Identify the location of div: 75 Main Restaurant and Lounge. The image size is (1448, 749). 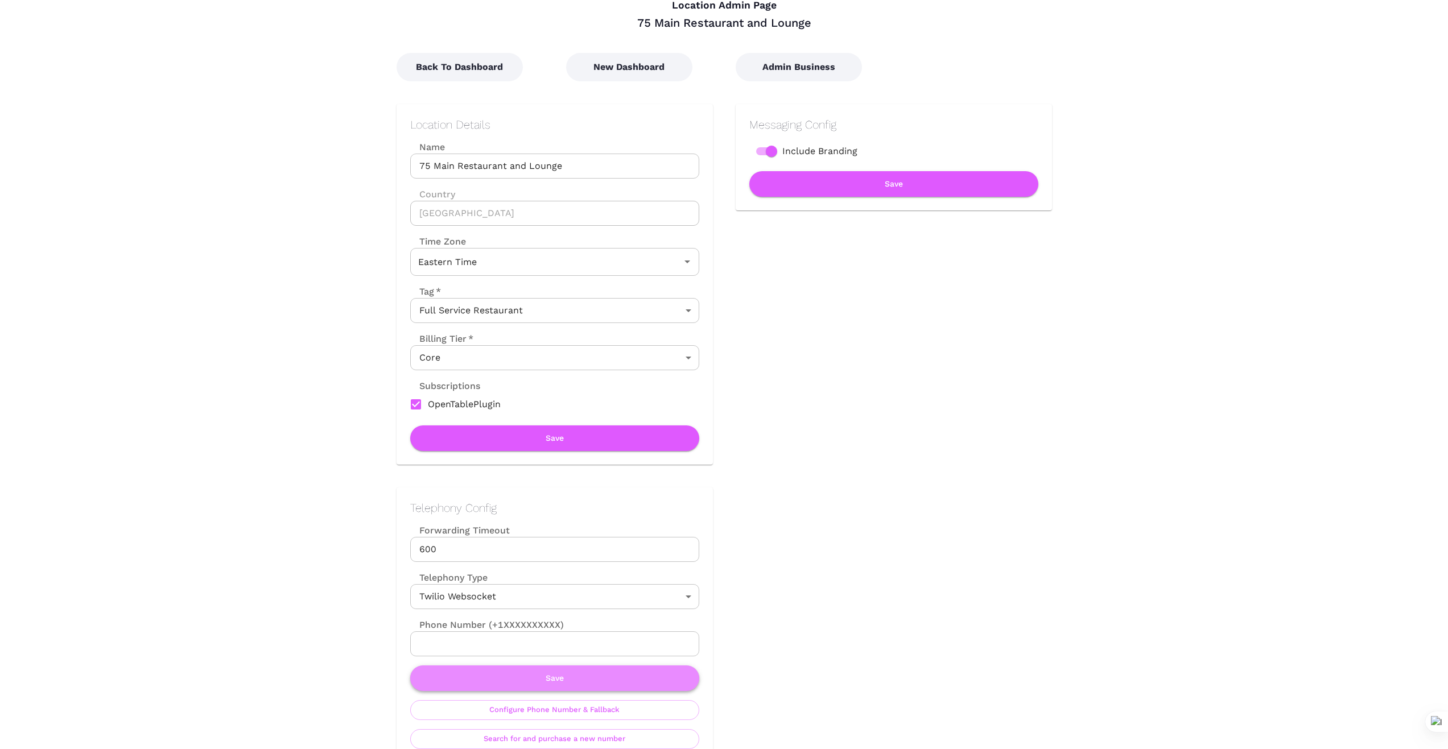
(724, 23).